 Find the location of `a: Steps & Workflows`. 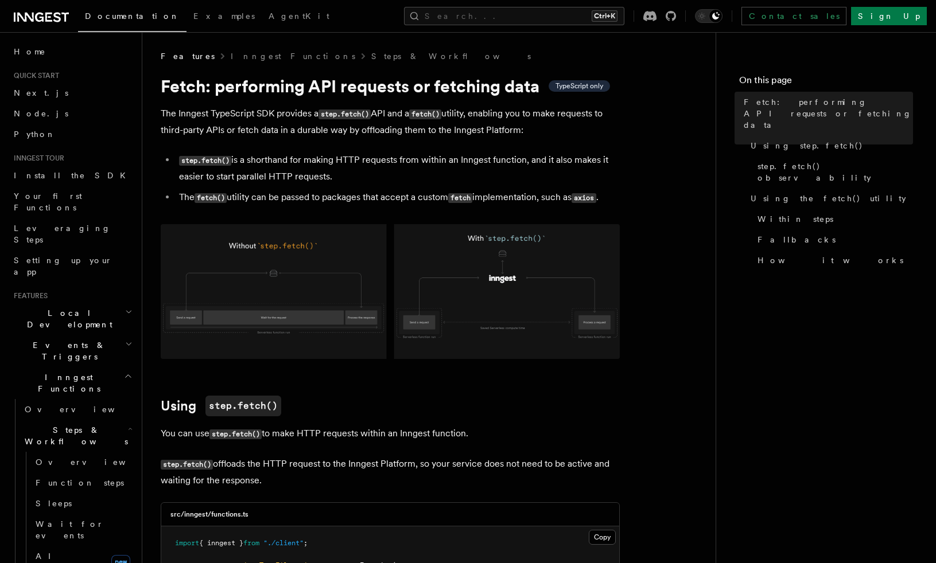

a: Steps & Workflows is located at coordinates (451, 56).